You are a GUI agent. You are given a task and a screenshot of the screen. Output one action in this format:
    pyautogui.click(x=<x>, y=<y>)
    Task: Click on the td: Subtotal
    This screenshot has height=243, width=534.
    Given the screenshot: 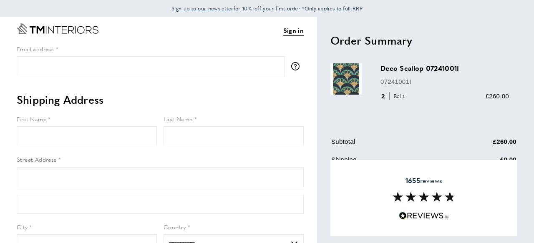 What is the action you would take?
    pyautogui.click(x=387, y=145)
    